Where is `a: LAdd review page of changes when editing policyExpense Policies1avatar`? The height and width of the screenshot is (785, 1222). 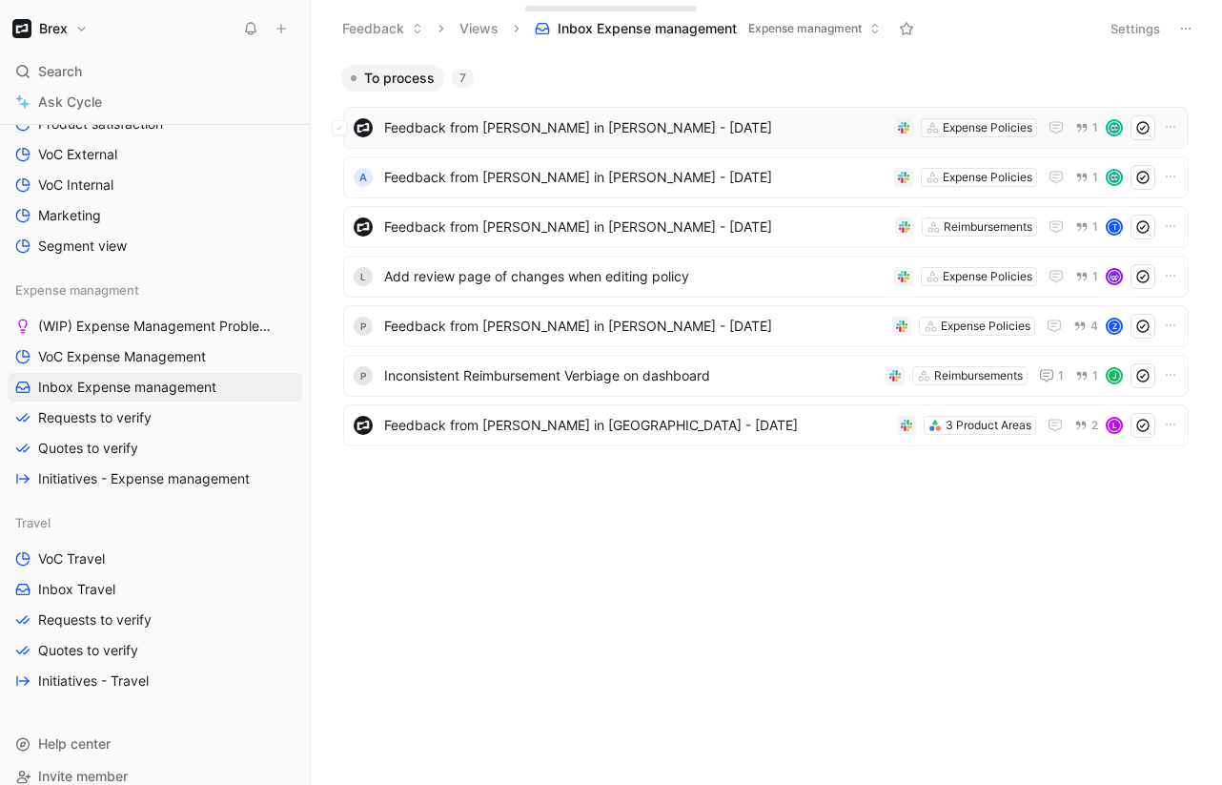
a: LAdd review page of changes when editing policyExpense Policies1avatar is located at coordinates (766, 277).